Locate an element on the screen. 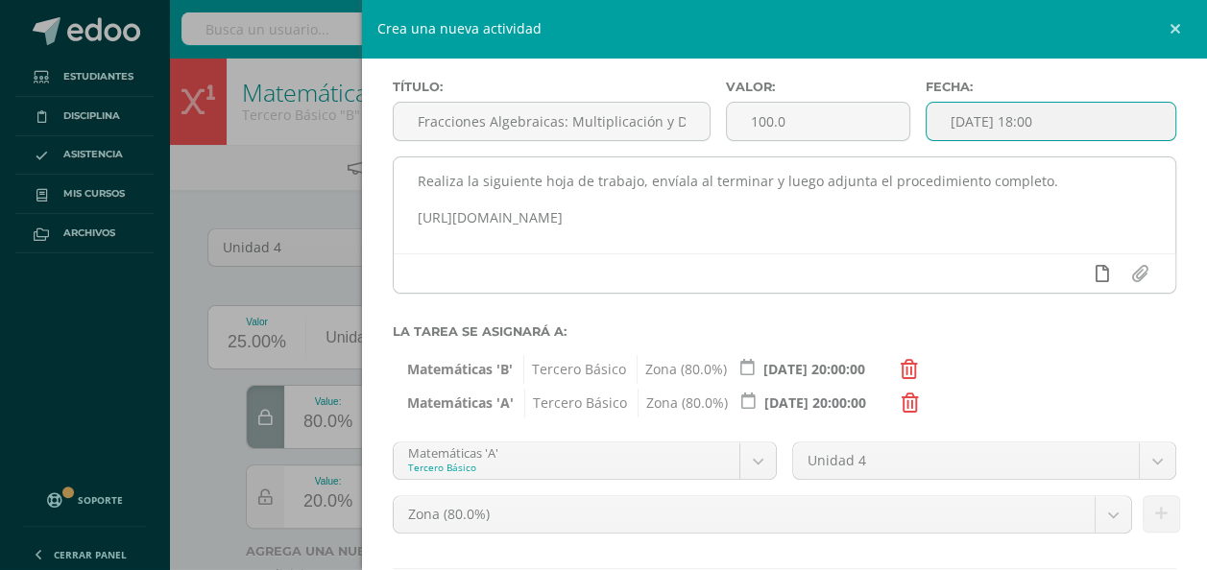 This screenshot has height=570, width=1207. div: Matemáticas 'A' is located at coordinates (567, 451).